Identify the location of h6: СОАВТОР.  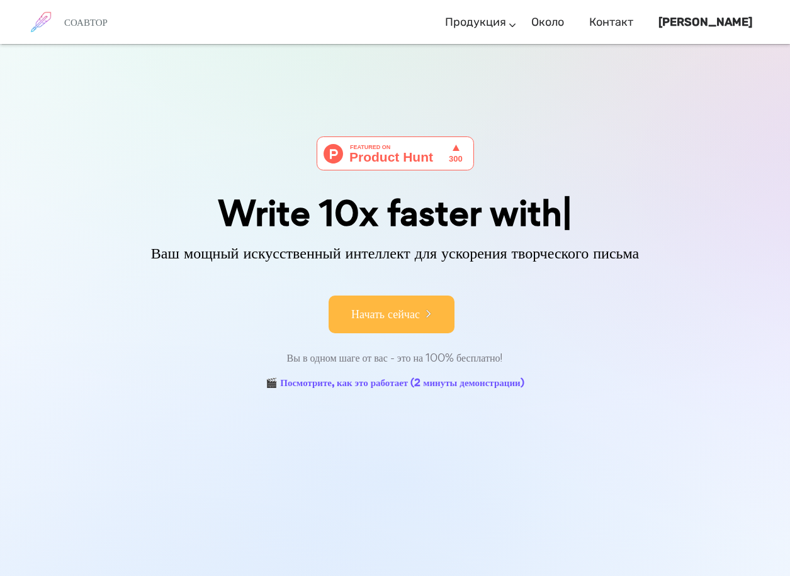
(86, 22).